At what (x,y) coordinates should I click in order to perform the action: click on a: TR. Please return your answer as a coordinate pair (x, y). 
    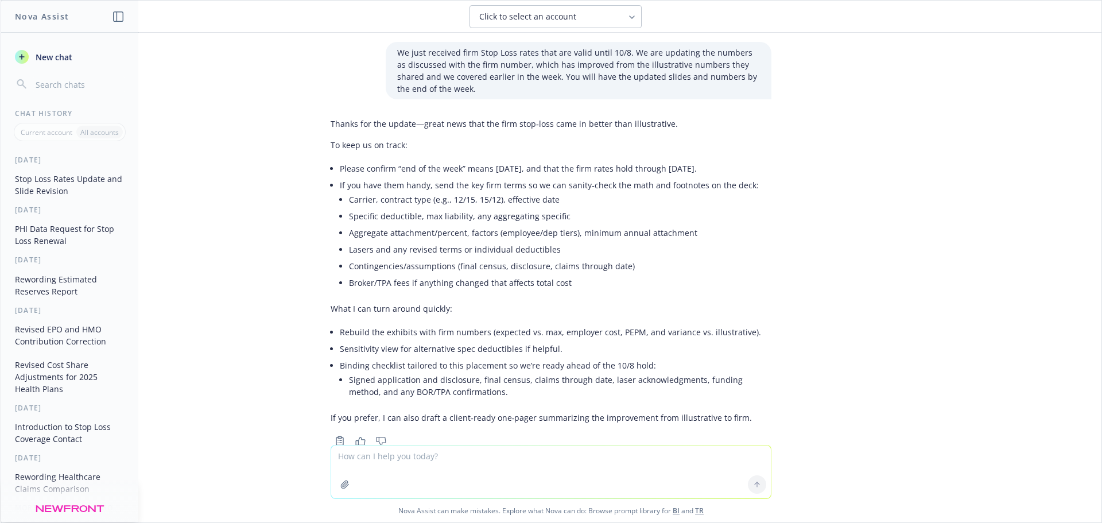
    Looking at the image, I should click on (699, 510).